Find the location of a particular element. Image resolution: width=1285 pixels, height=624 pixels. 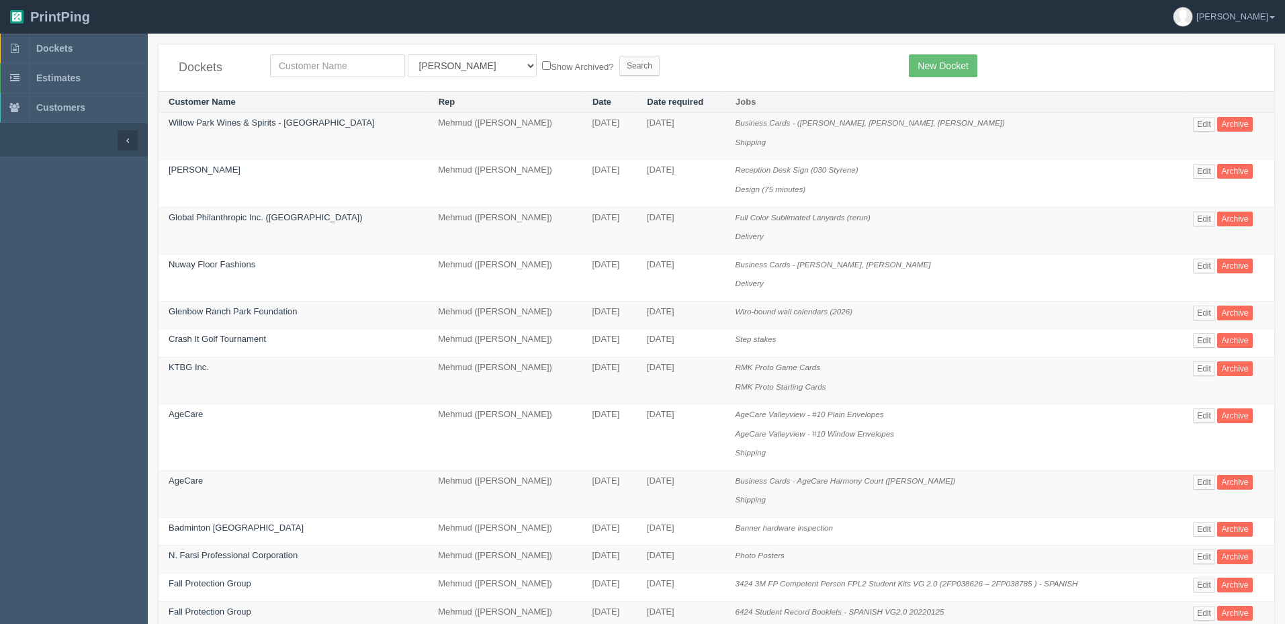

a: N. Farsi Professional Corporation is located at coordinates (233, 555).